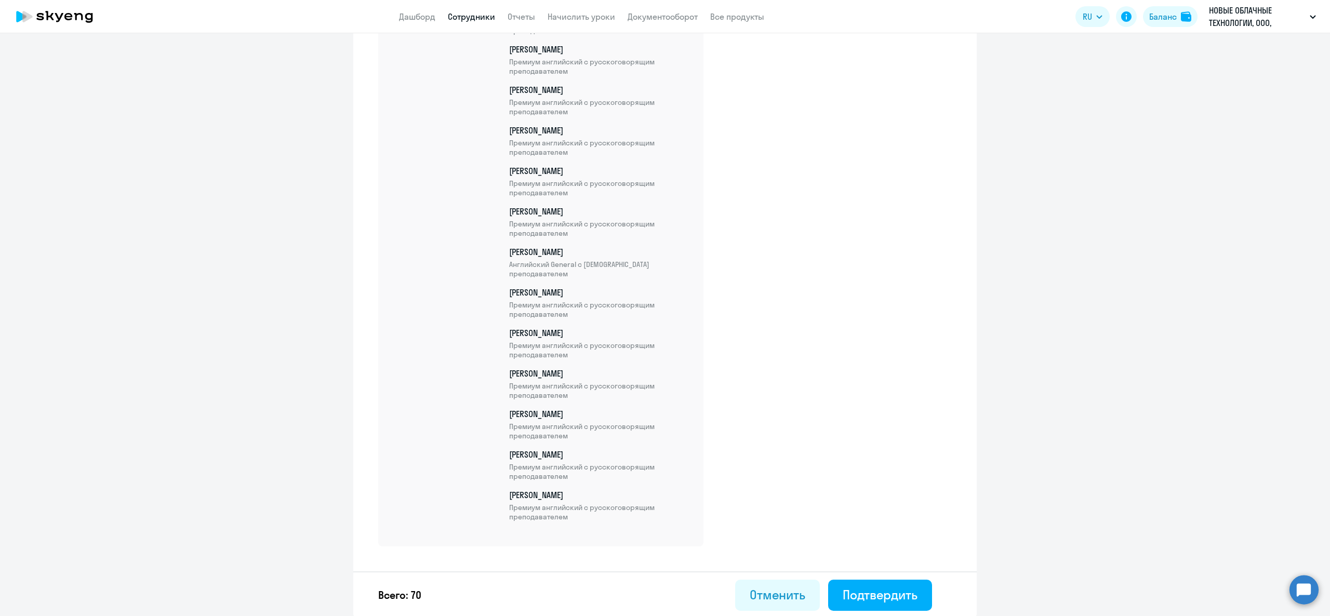 This screenshot has width=1330, height=616. Describe the element at coordinates (880, 595) in the screenshot. I see `button: Подтвердить` at that location.